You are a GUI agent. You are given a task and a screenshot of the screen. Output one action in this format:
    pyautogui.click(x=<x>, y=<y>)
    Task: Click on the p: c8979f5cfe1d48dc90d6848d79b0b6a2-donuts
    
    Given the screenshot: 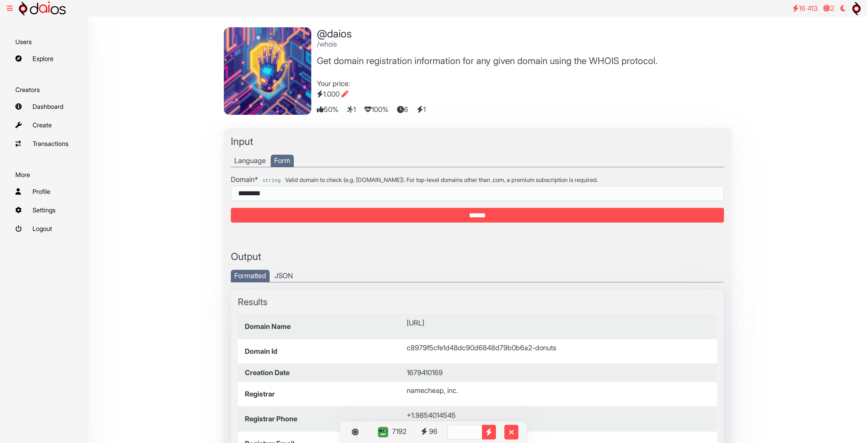 What is the action you would take?
    pyautogui.click(x=558, y=348)
    